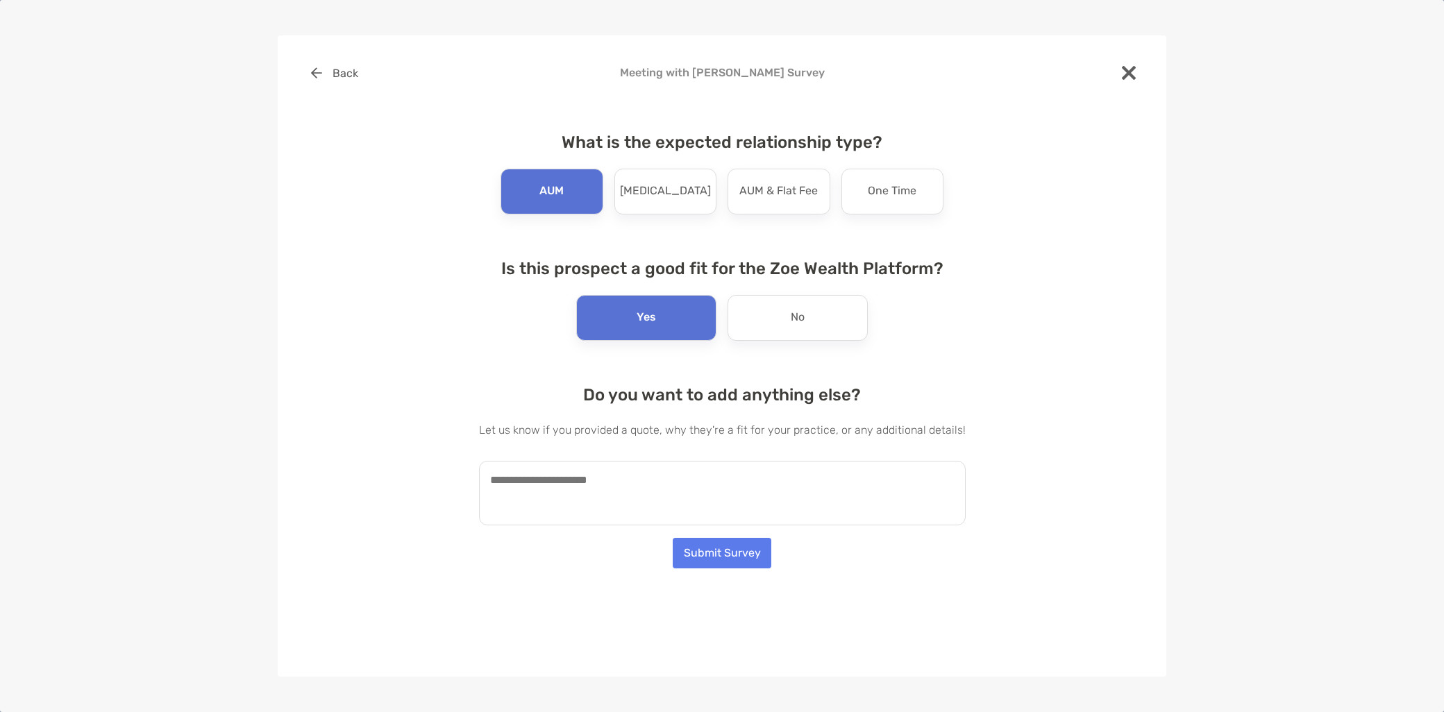 The image size is (1444, 712). I want to click on h4: What is the expected relationship type?, so click(722, 142).